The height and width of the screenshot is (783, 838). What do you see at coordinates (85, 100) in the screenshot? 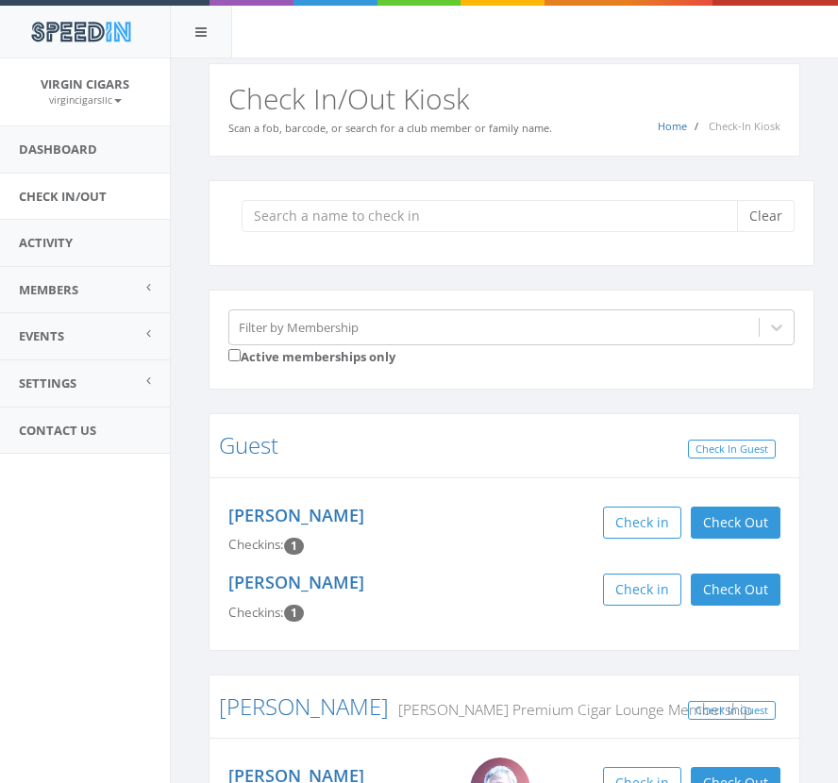
I see `small: virgincigarsllc` at bounding box center [85, 100].